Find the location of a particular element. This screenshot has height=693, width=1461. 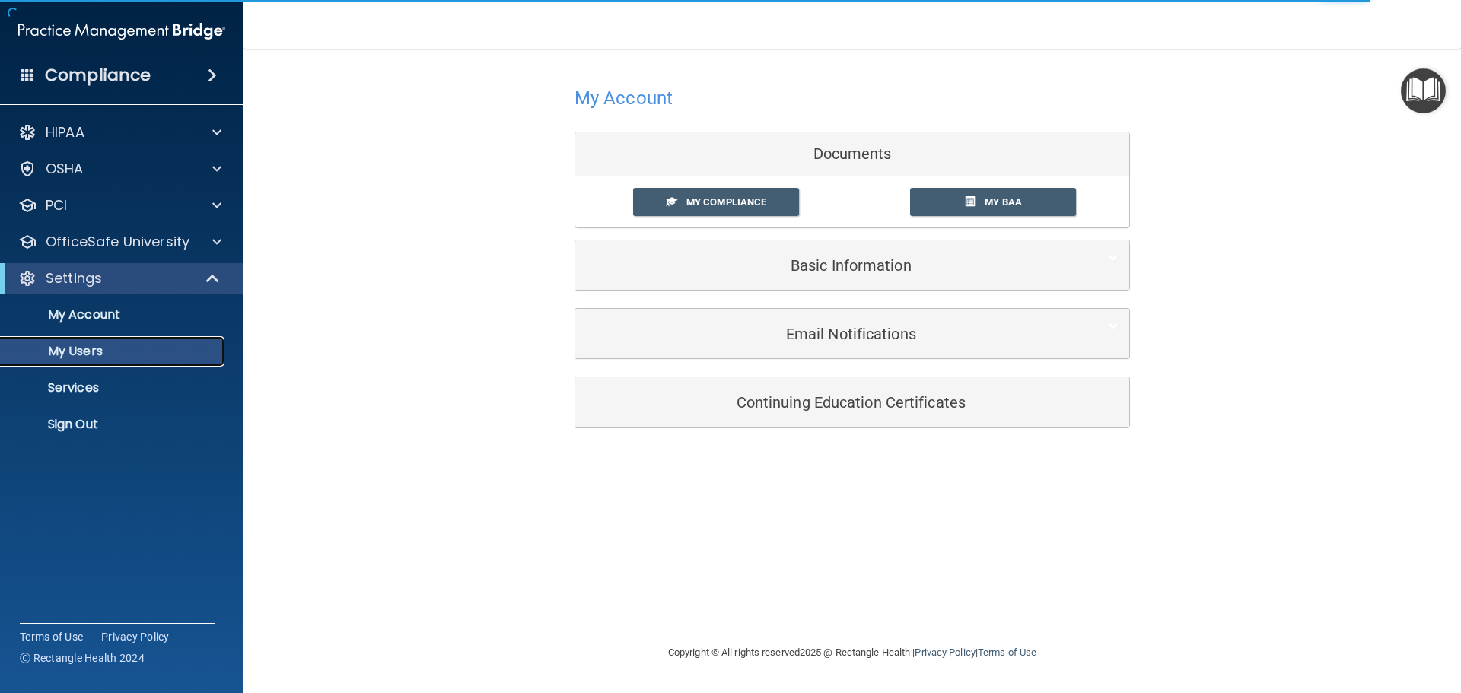

p: Settings is located at coordinates (74, 278).